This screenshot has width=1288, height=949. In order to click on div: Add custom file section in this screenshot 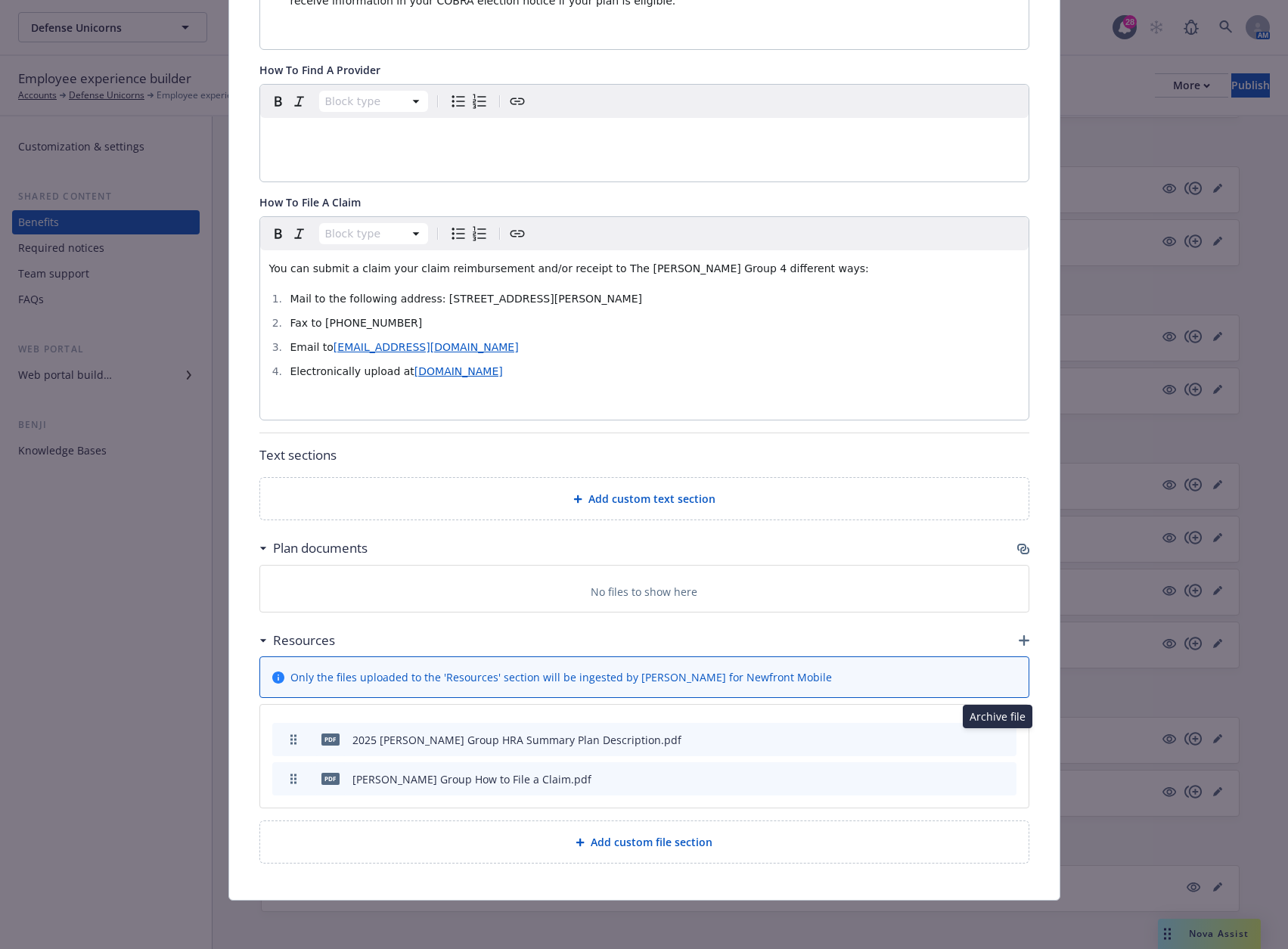, I will do `click(644, 842)`.